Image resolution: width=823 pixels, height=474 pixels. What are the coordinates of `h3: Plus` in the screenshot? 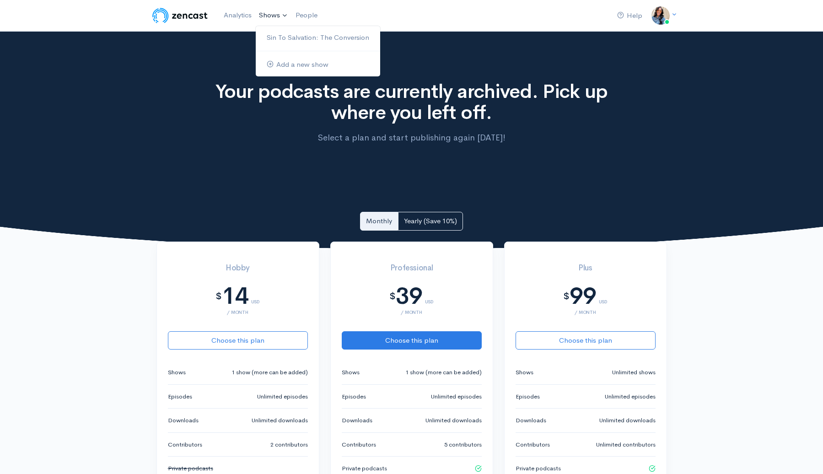 It's located at (586, 268).